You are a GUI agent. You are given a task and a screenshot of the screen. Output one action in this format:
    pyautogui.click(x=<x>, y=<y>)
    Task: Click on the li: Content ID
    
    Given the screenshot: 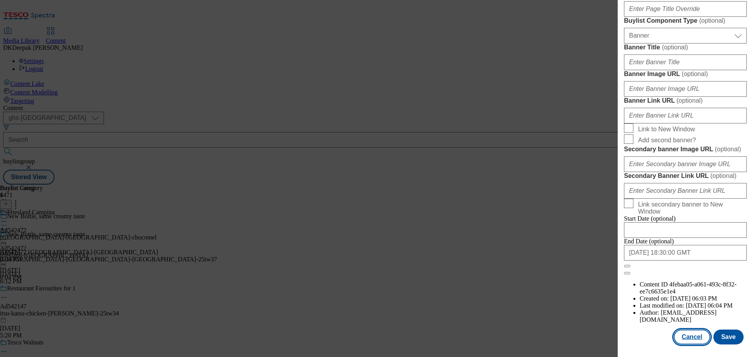 What is the action you would take?
    pyautogui.click(x=693, y=288)
    